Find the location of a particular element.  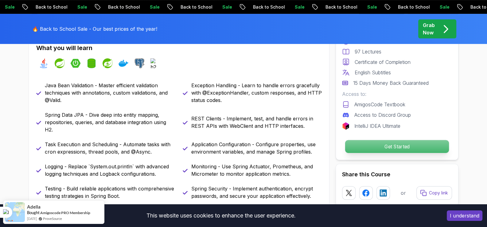

img: spring-security logo is located at coordinates (108, 63).